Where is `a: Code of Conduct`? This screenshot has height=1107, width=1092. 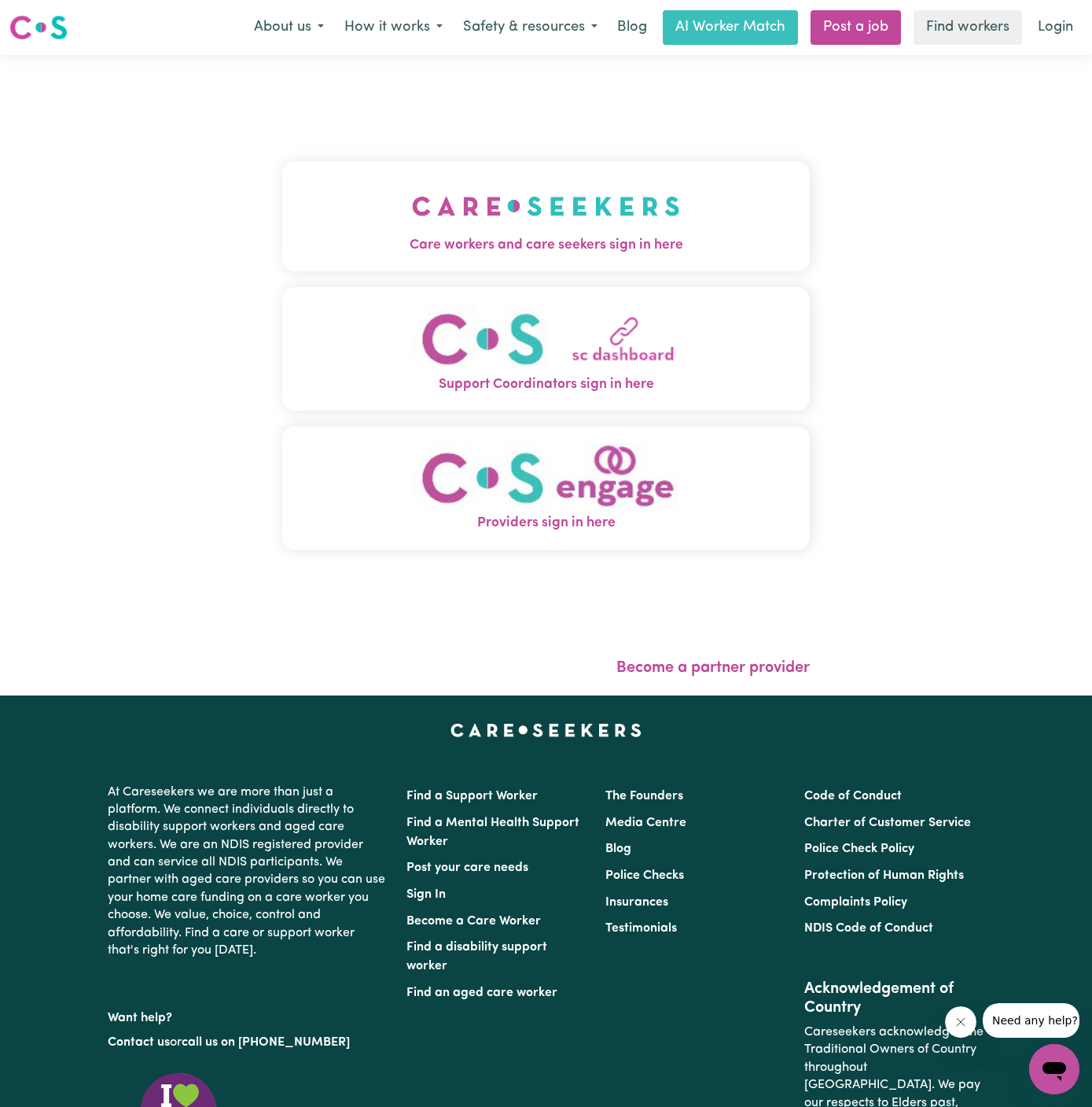
a: Code of Conduct is located at coordinates (853, 795).